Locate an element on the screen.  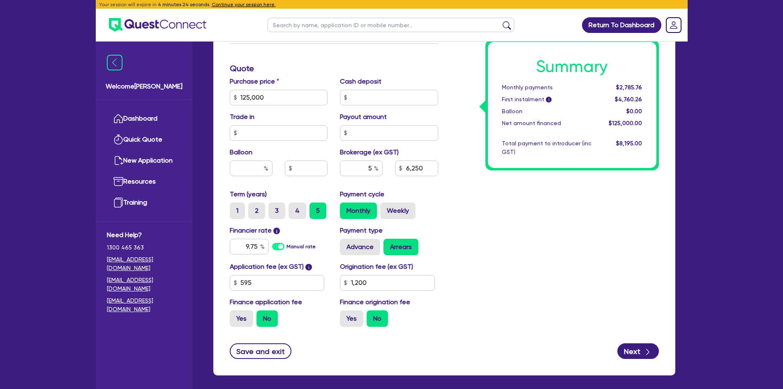
label: 2 is located at coordinates (257, 211).